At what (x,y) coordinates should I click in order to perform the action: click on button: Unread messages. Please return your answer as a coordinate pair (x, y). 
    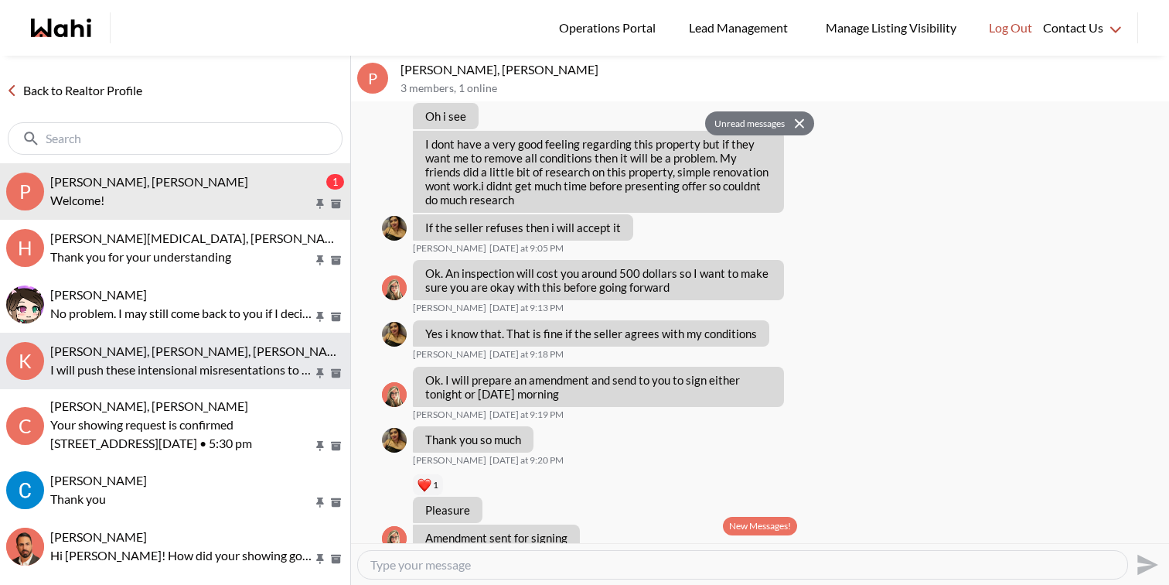
    Looking at the image, I should click on (747, 124).